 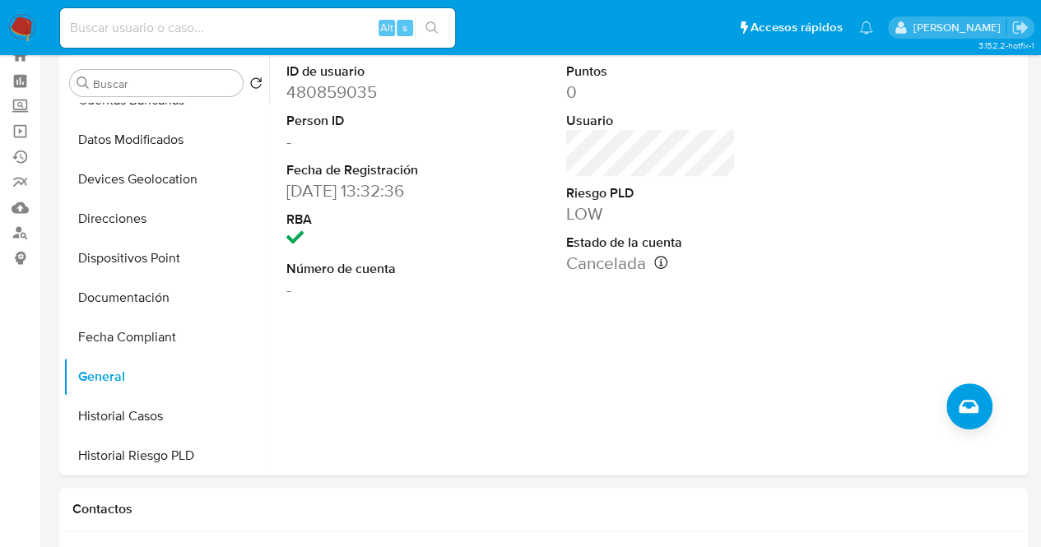 What do you see at coordinates (387, 27) in the screenshot?
I see `span: Alt` at bounding box center [387, 27].